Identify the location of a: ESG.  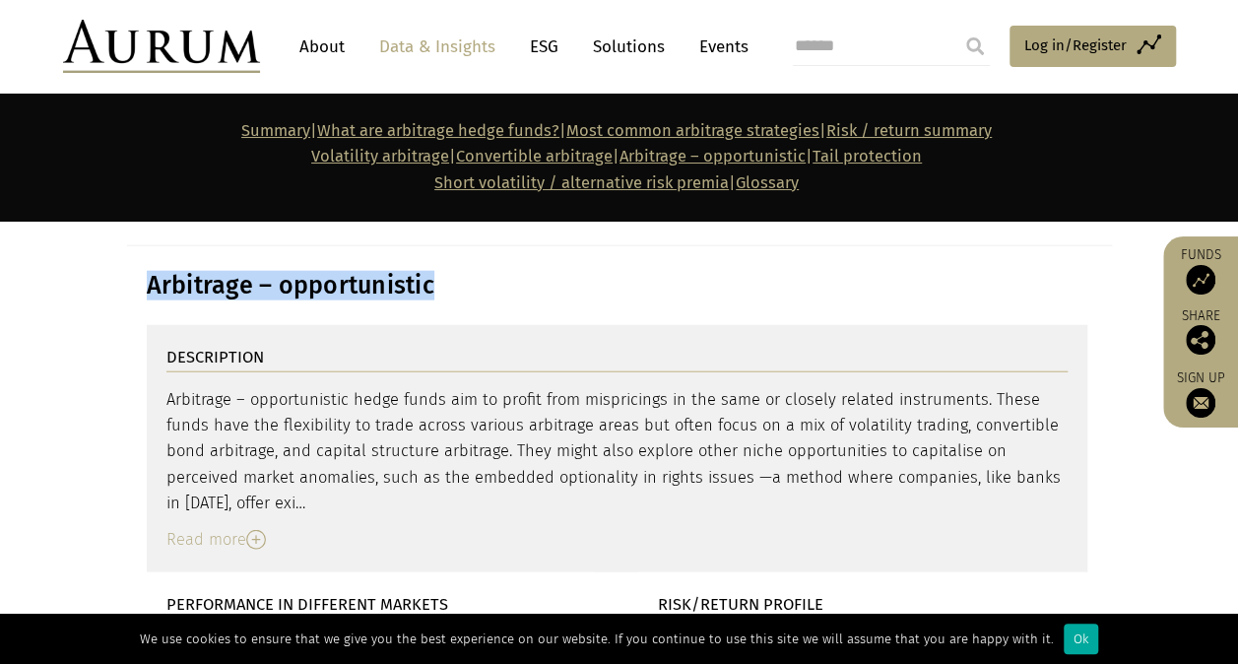
(544, 46).